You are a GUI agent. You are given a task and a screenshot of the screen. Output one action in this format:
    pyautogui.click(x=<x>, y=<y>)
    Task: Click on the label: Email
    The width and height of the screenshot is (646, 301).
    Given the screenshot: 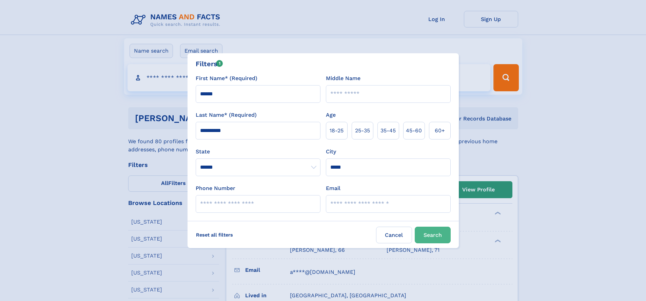 What is the action you would take?
    pyautogui.click(x=333, y=188)
    